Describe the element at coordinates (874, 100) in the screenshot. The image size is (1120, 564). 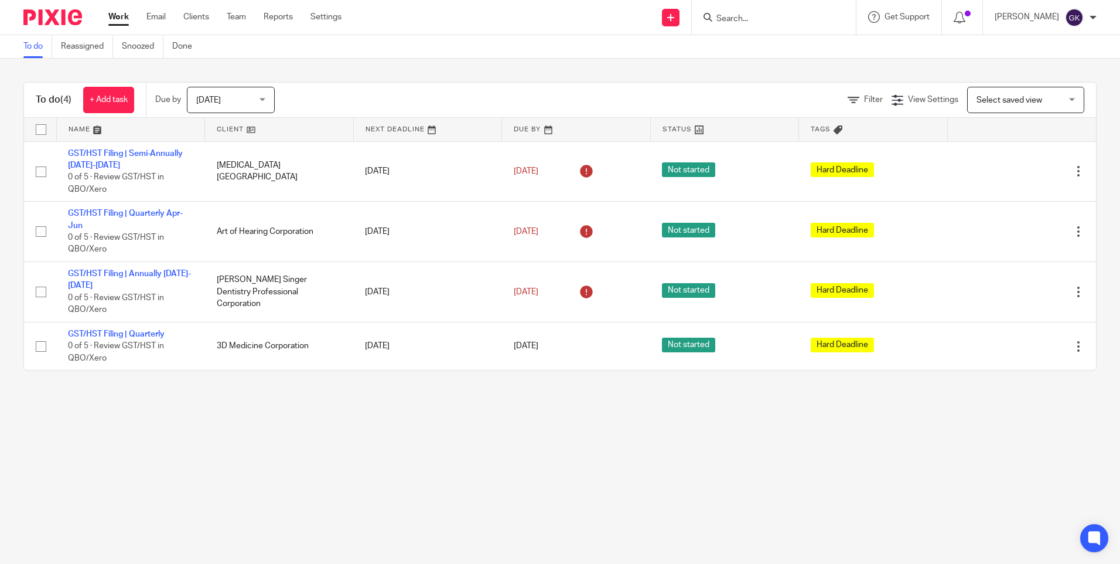
I see `span: Filter` at that location.